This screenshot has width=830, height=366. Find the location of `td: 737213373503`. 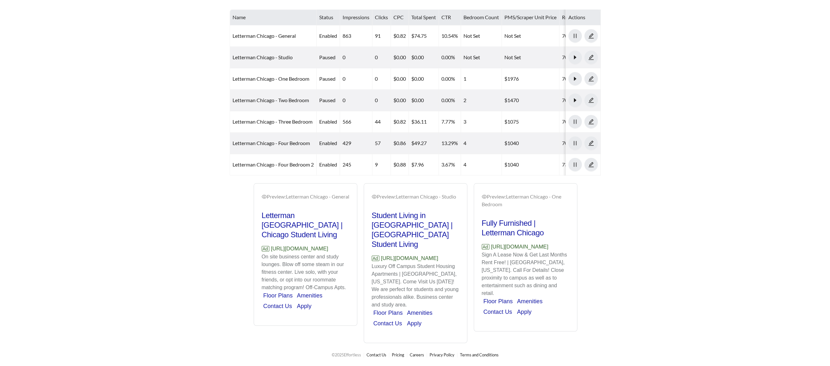

td: 737213373503 is located at coordinates (581, 164).